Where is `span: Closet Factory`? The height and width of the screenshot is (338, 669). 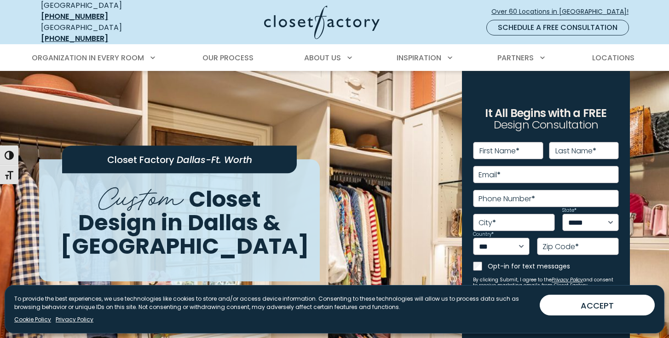
span: Closet Factory is located at coordinates (141, 160).